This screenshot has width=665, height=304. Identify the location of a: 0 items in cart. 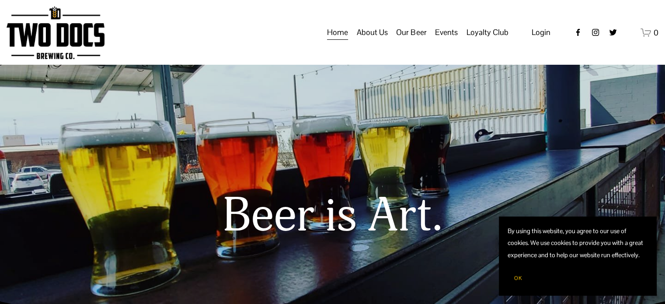
(649, 32).